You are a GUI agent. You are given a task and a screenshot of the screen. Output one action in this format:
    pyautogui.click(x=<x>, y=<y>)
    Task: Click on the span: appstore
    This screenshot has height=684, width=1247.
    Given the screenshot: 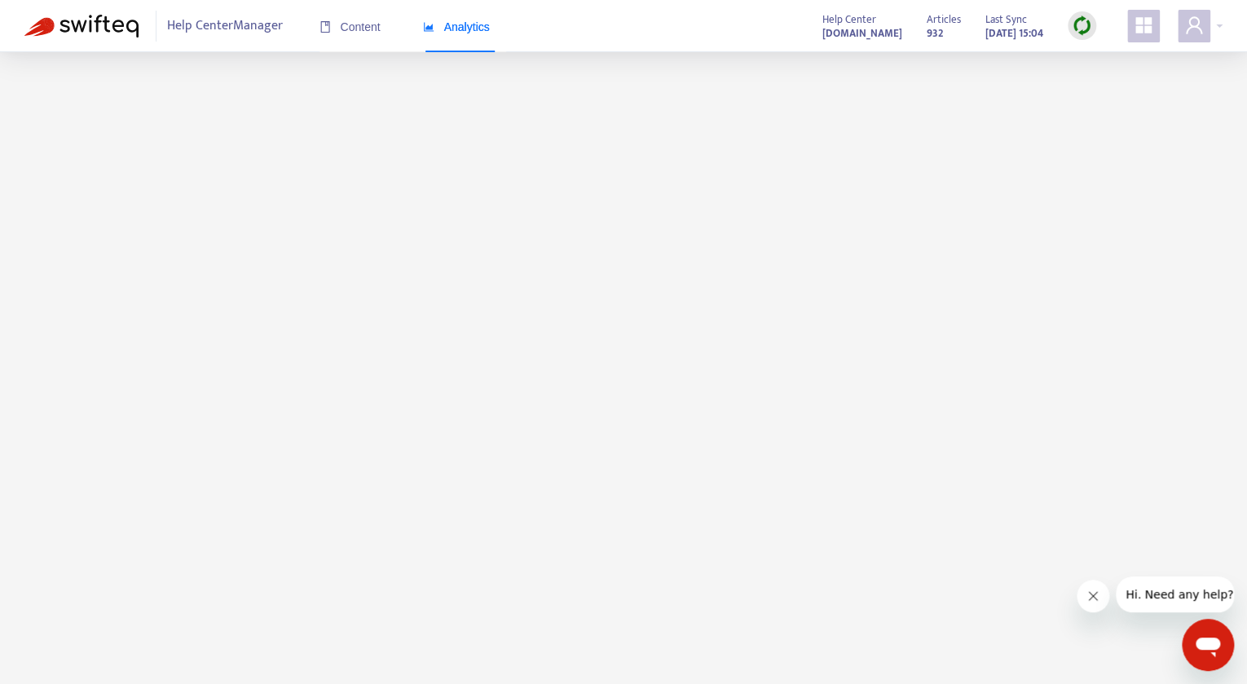 What is the action you would take?
    pyautogui.click(x=1143, y=25)
    